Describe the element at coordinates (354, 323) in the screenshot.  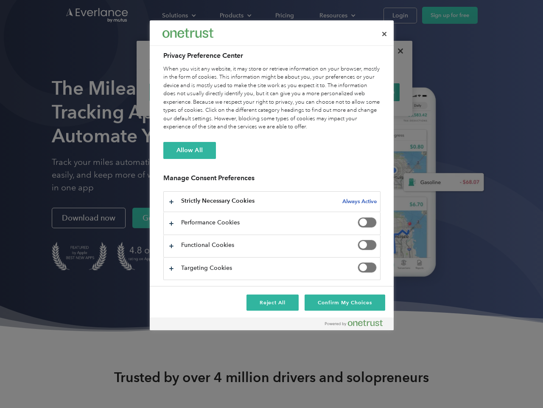
I see `img: Powered by OneTrust Opens in a new Tab` at that location.